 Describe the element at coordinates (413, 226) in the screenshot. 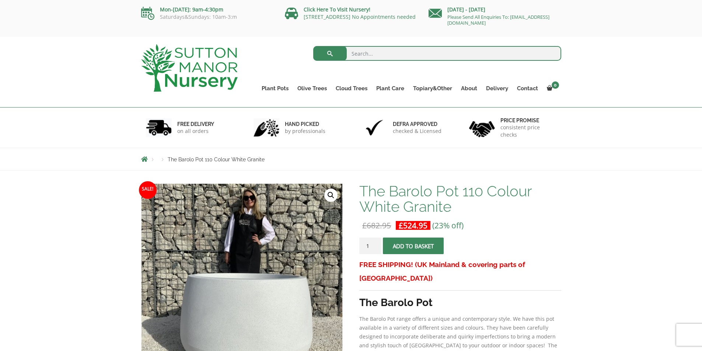

I see `bdi: 524.95` at that location.